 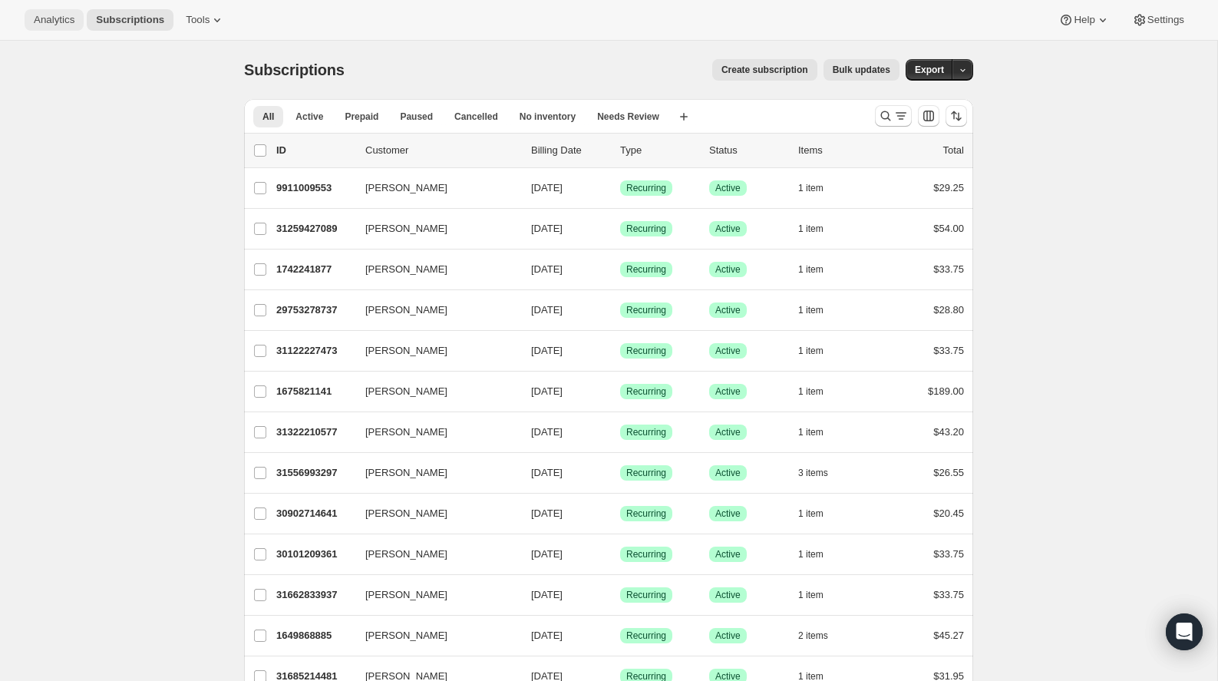 What do you see at coordinates (1084, 20) in the screenshot?
I see `span: Help` at bounding box center [1084, 20].